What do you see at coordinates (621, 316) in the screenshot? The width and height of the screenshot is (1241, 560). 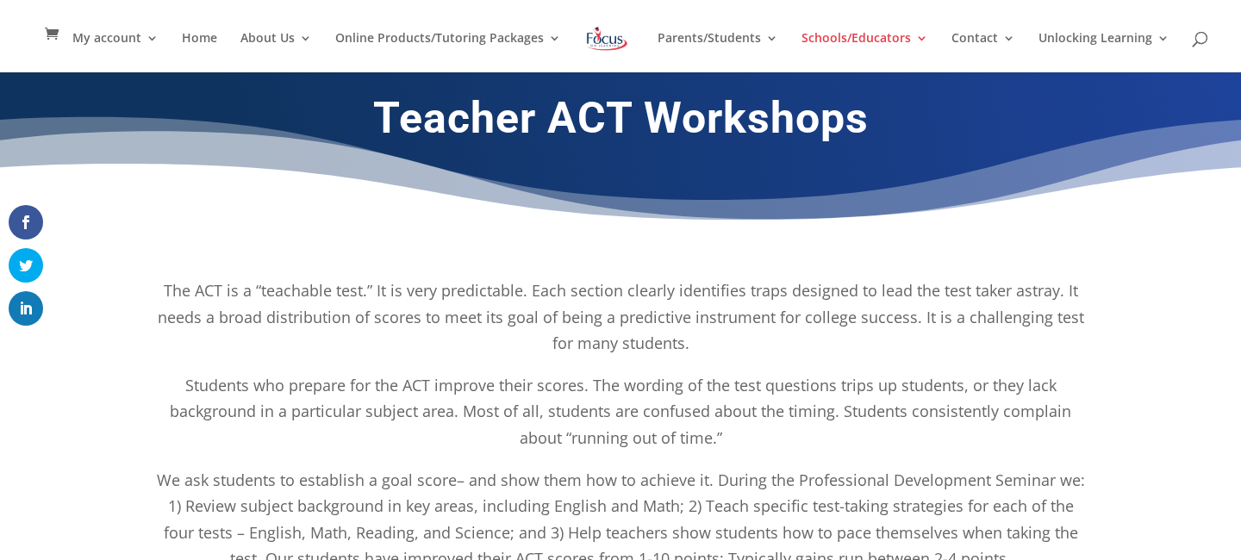 I see `span: The ACT is a “teachable test.” It is very predictable. Each section clearly identifies traps desi...` at bounding box center [621, 316].